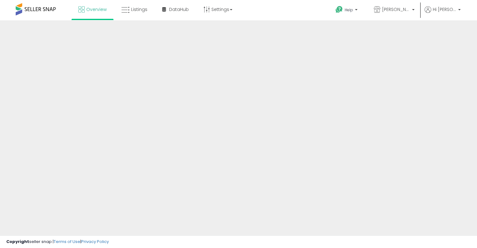  What do you see at coordinates (95, 242) in the screenshot?
I see `a: Privacy Policy` at bounding box center [95, 242].